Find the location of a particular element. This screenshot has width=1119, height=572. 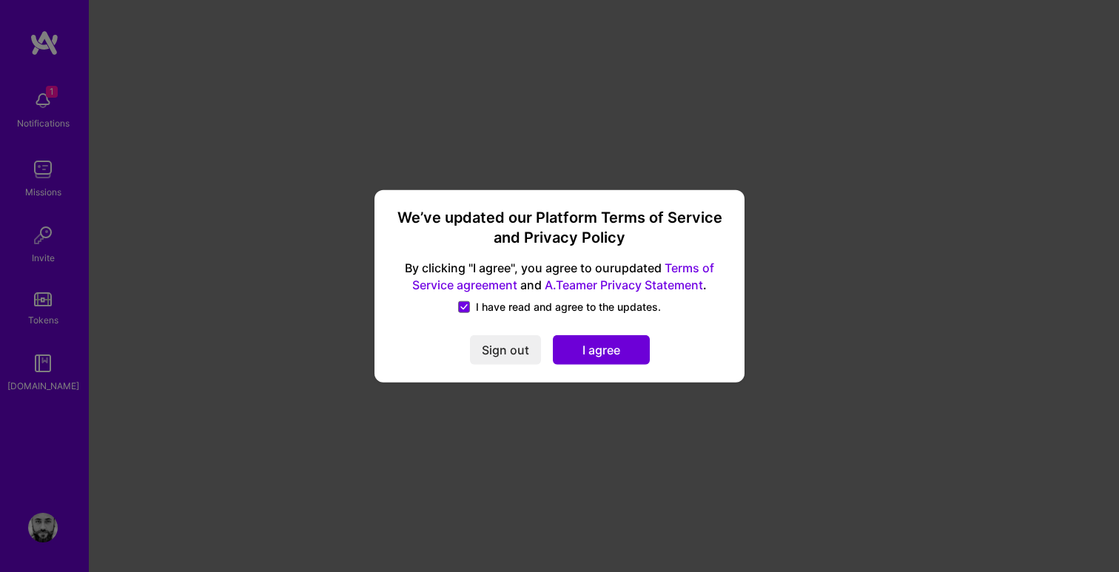

a: A.Teamer Privacy Statement is located at coordinates (624, 285).